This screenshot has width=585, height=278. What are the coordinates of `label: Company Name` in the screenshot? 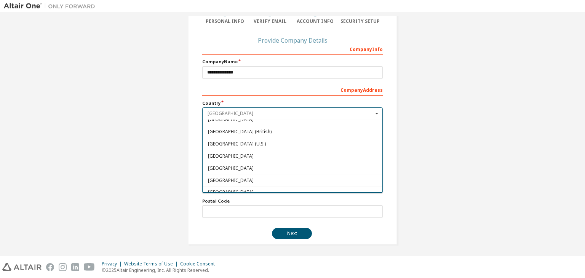 It's located at (292, 62).